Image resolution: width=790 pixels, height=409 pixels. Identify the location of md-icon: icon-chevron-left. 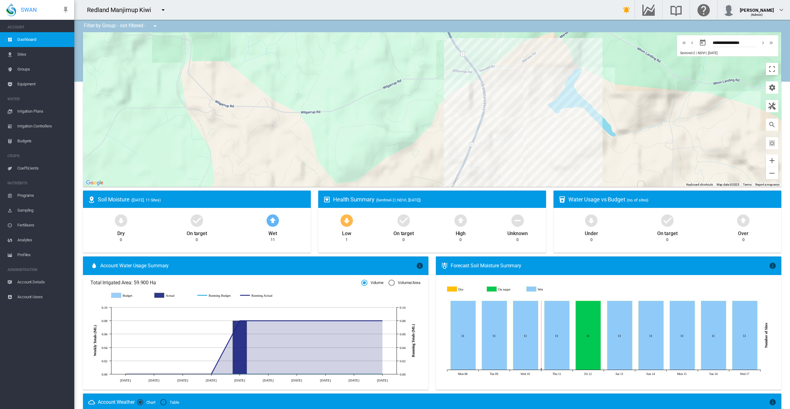
(692, 43).